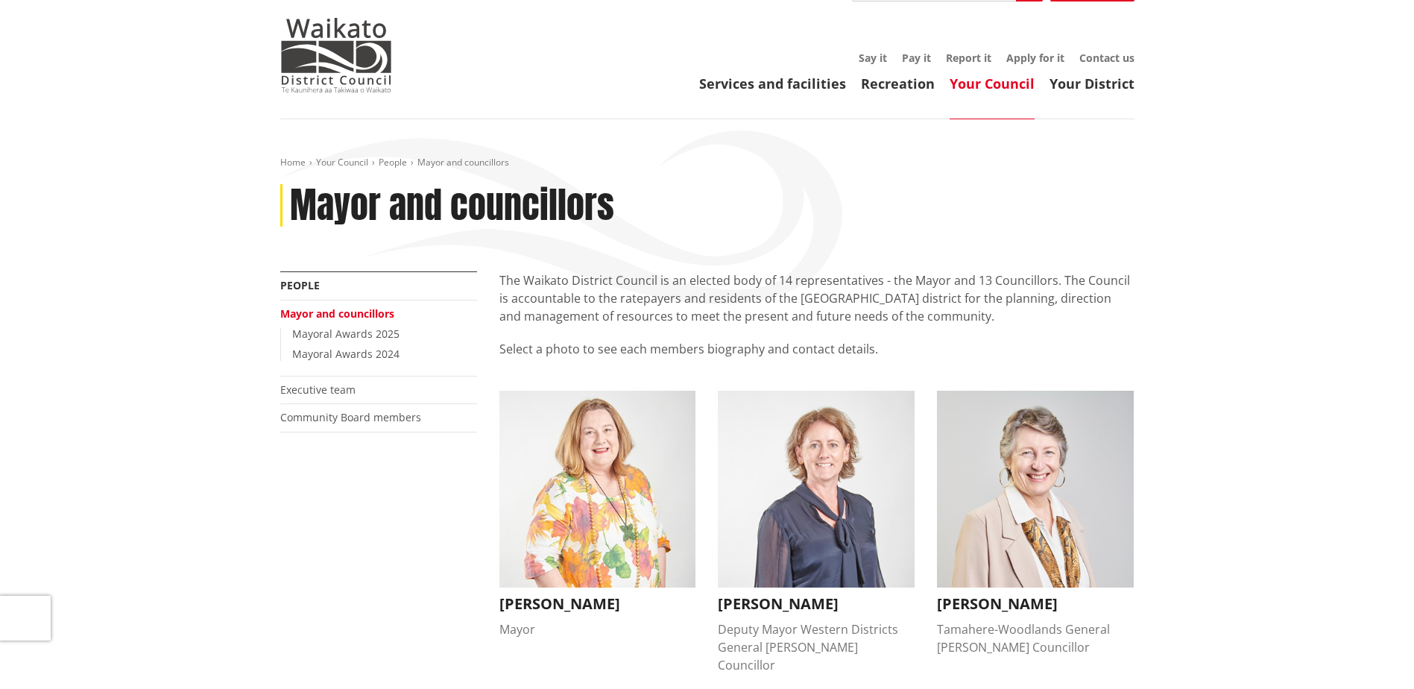 Image resolution: width=1414 pixels, height=689 pixels. What do you see at coordinates (968, 57) in the screenshot?
I see `a: Report it` at bounding box center [968, 57].